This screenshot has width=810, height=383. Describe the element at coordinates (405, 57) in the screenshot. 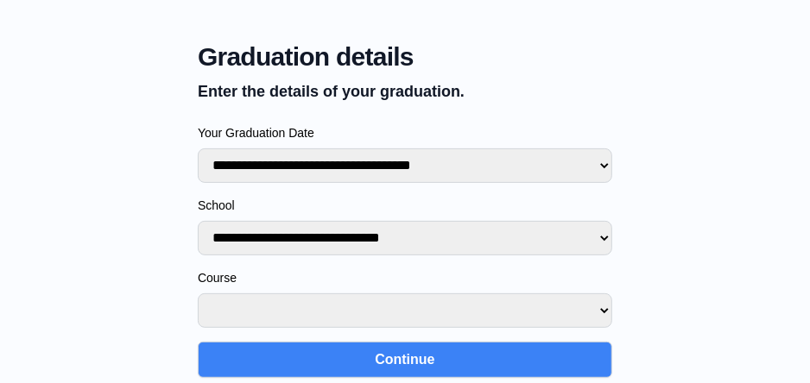

I see `span: Graduation details` at that location.